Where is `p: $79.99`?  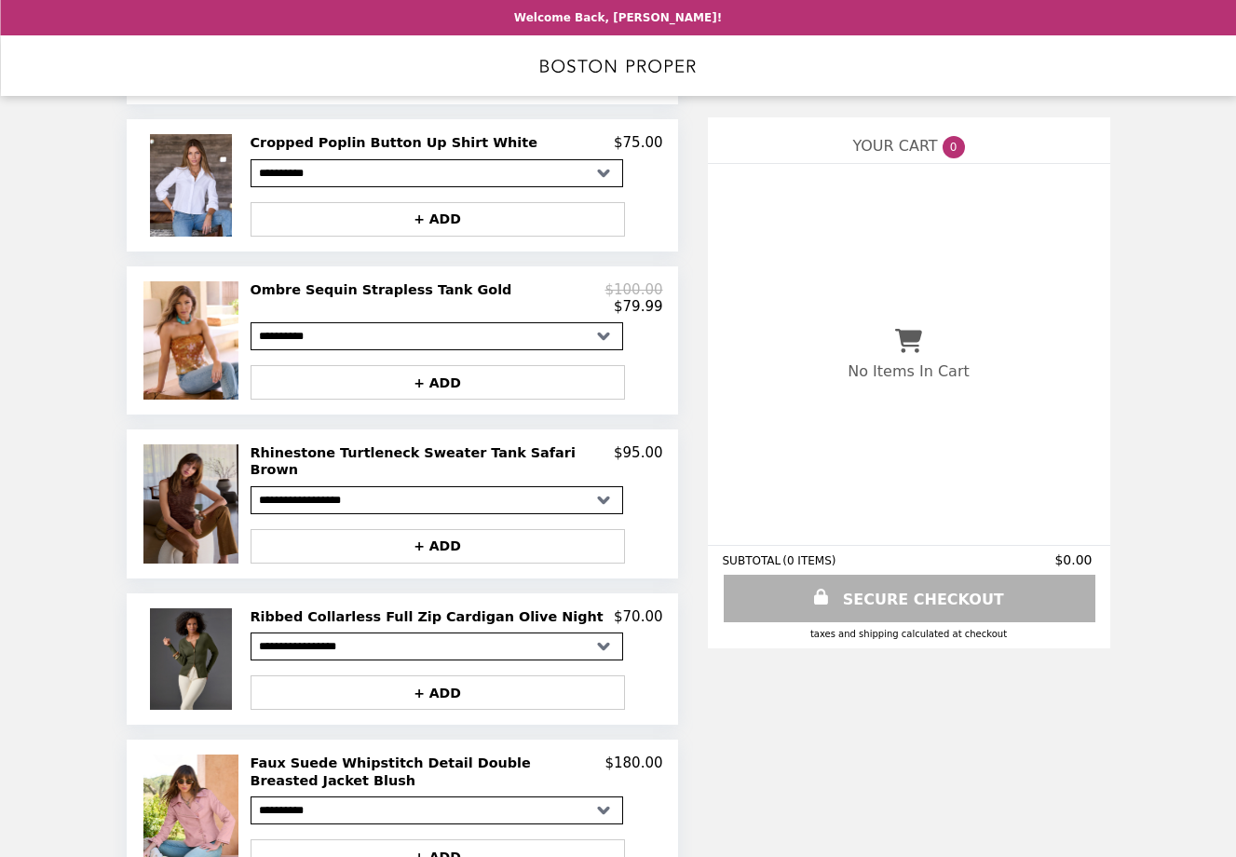
p: $79.99 is located at coordinates (638, 306).